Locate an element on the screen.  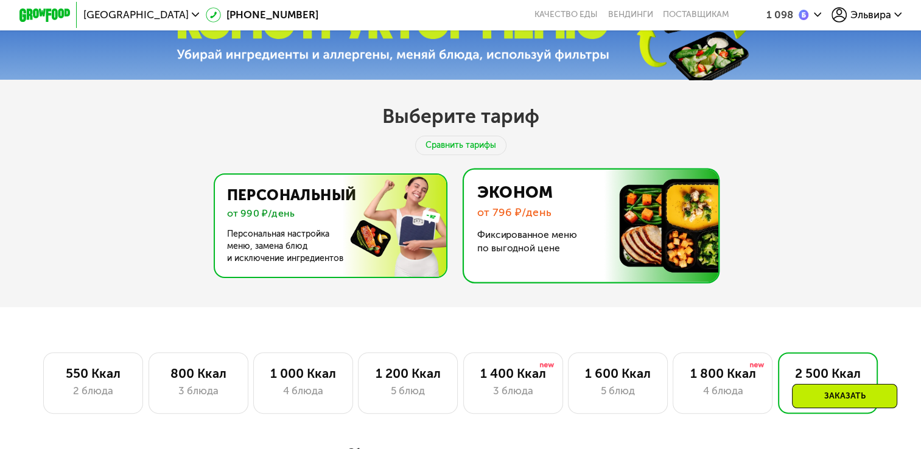
a: Вендинги is located at coordinates (630, 15).